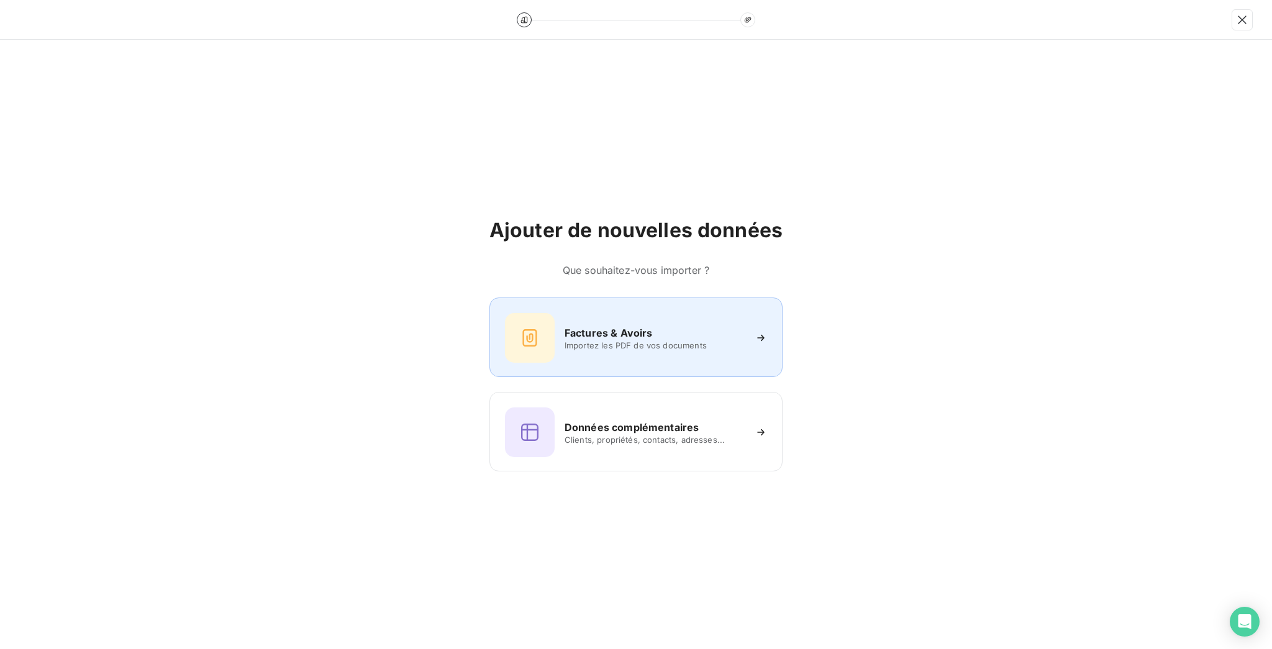  Describe the element at coordinates (636, 230) in the screenshot. I see `h2: Ajouter de nouvelles données` at that location.